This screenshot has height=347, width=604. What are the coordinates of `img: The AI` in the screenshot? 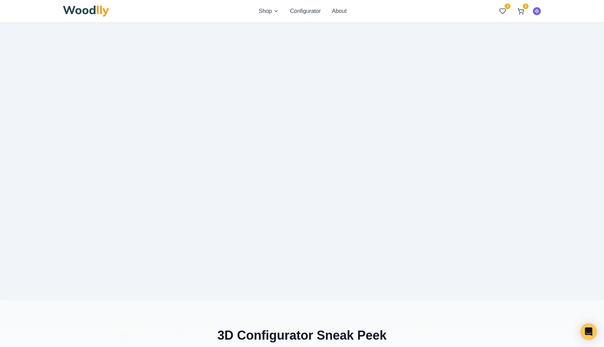 It's located at (537, 11).